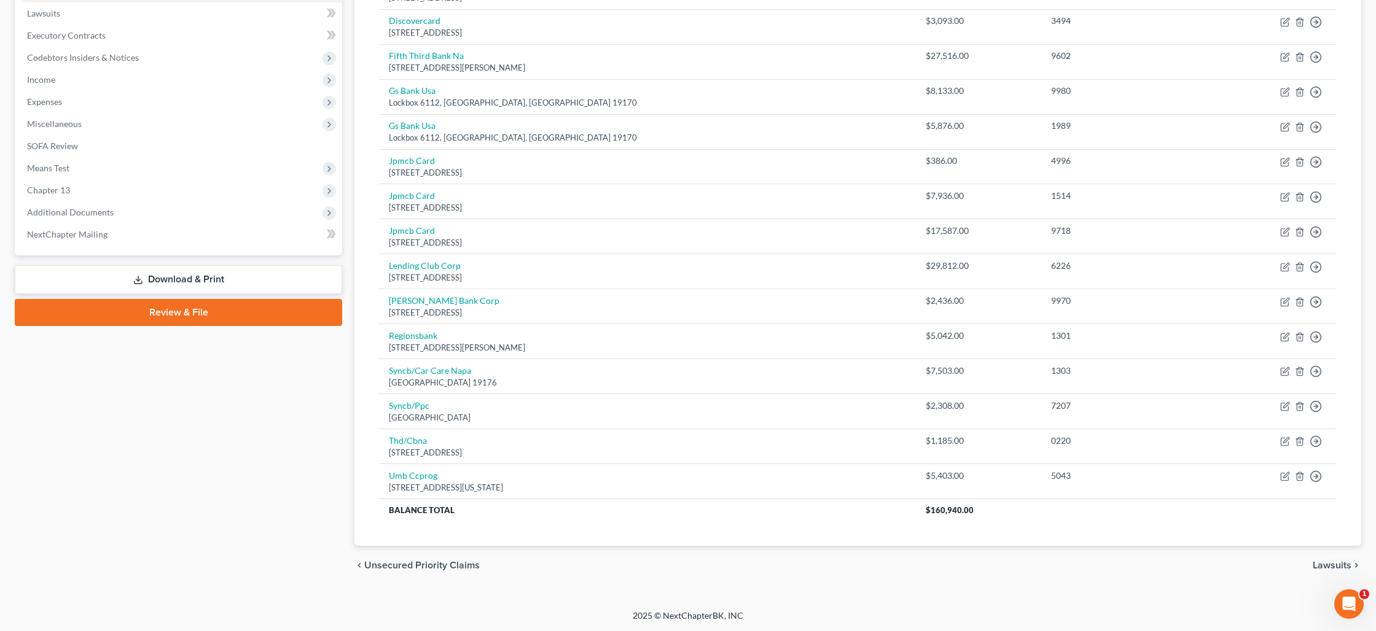  Describe the element at coordinates (179, 235) in the screenshot. I see `a: NextChapter Mailing` at that location.